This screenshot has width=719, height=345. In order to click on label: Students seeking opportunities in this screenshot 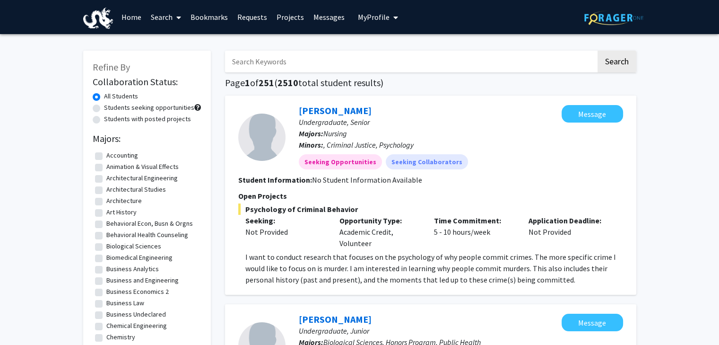, I will do `click(149, 107)`.